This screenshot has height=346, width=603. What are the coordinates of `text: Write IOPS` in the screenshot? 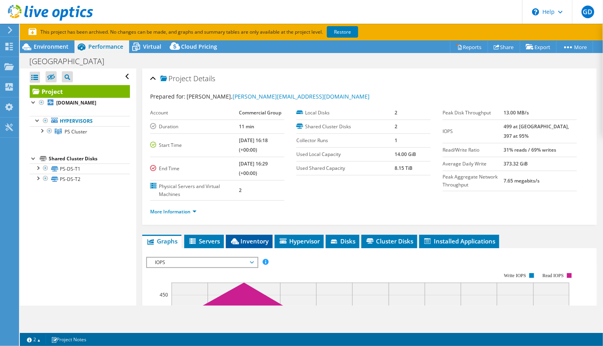 It's located at (515, 276).